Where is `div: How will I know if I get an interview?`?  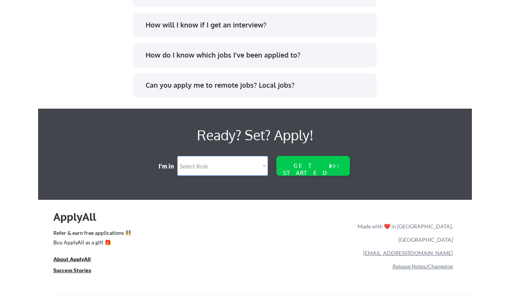
div: How will I know if I get an interview? is located at coordinates (257, 25).